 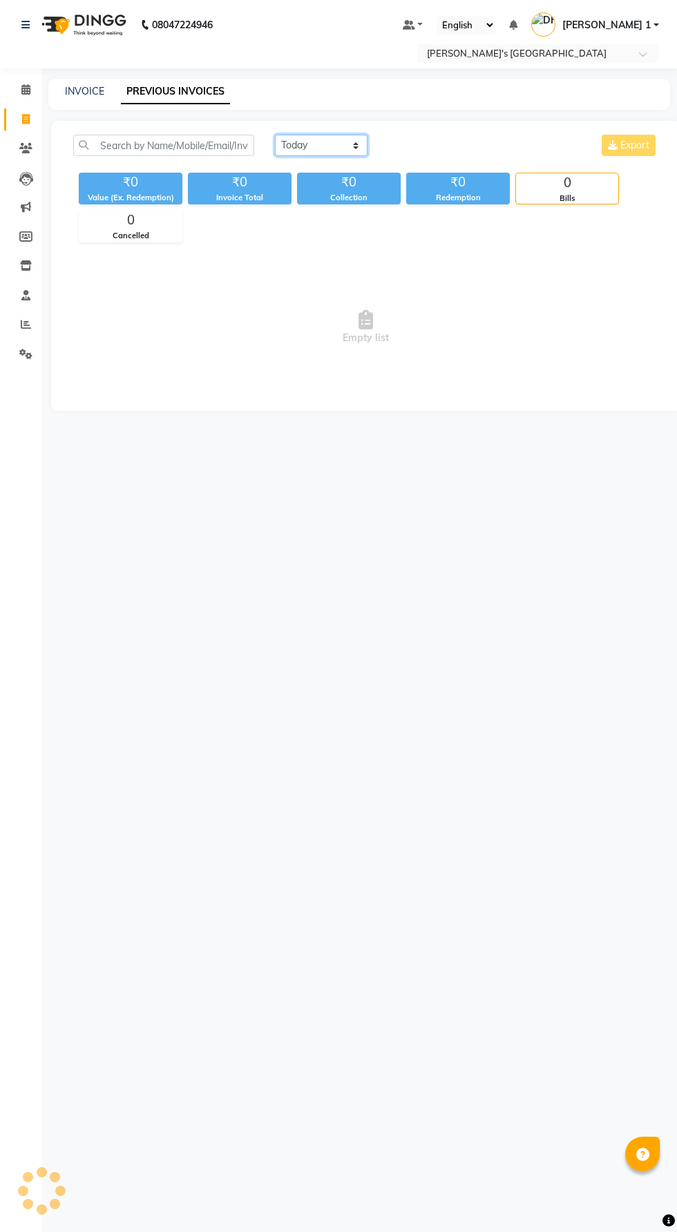 I want to click on div: Cancelled, so click(x=131, y=236).